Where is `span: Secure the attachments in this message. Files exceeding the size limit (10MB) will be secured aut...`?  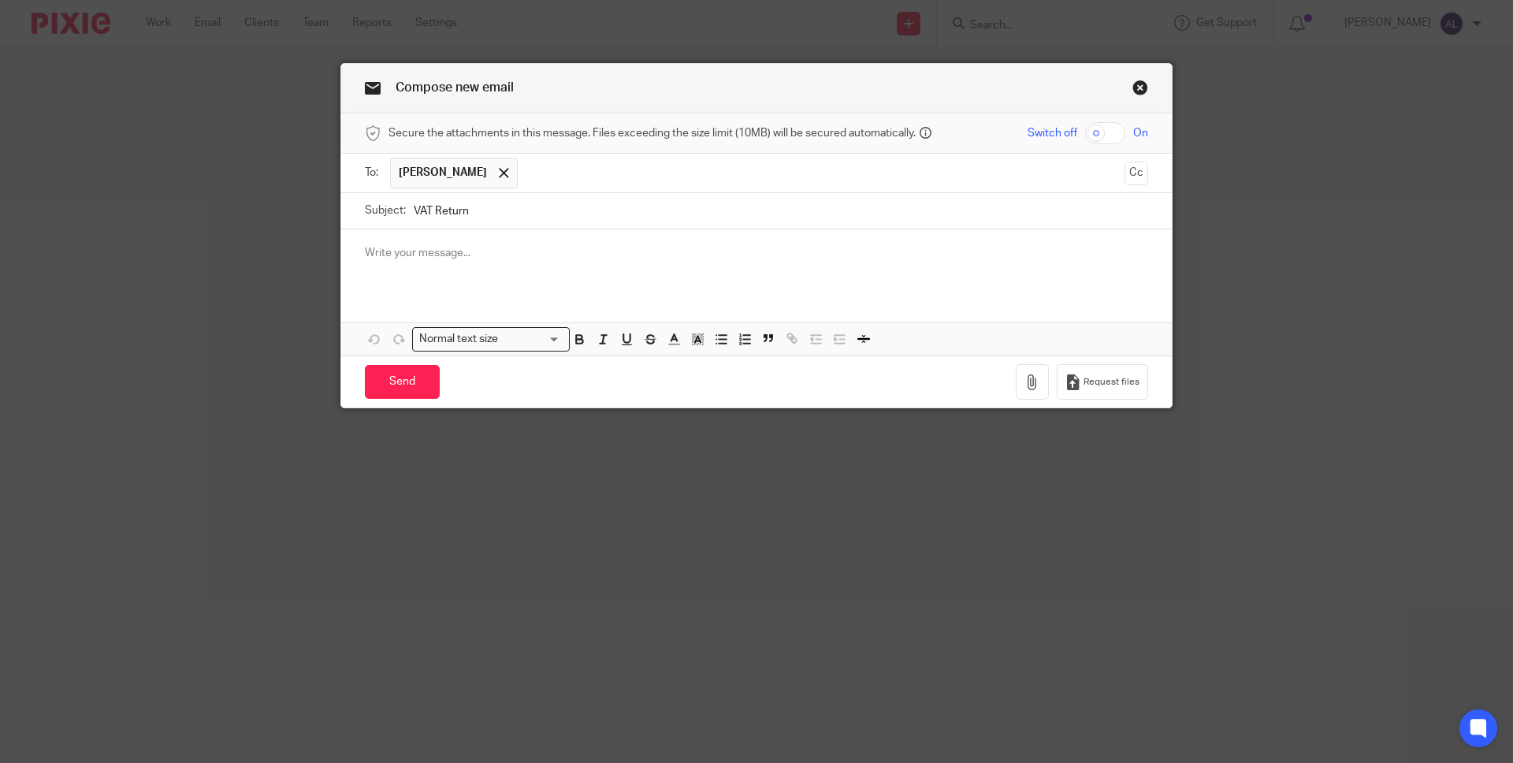
span: Secure the attachments in this message. Files exceeding the size limit (10MB) will be secured aut... is located at coordinates (652, 133).